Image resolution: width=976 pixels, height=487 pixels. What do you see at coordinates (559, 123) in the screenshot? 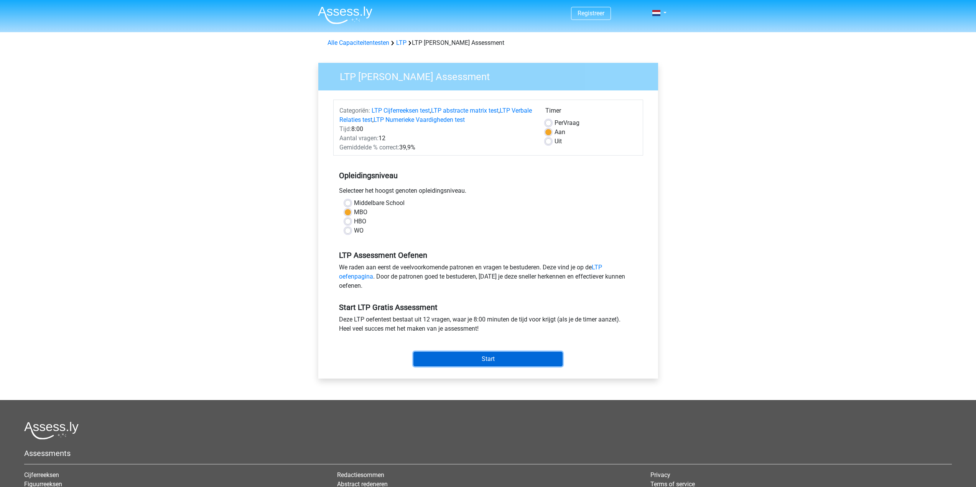
I see `span: Per` at bounding box center [559, 123].